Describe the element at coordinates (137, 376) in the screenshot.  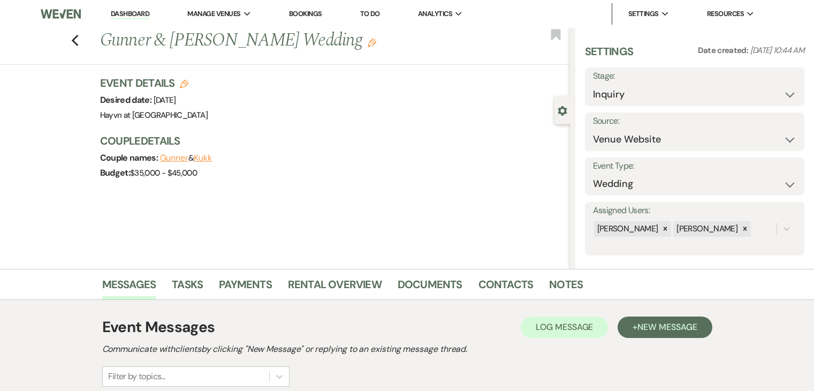
I see `div: Filter by topics...` at that location.